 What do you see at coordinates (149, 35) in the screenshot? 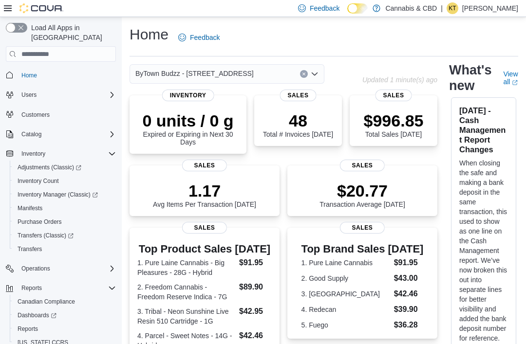
I see `h1: Home` at bounding box center [149, 35].